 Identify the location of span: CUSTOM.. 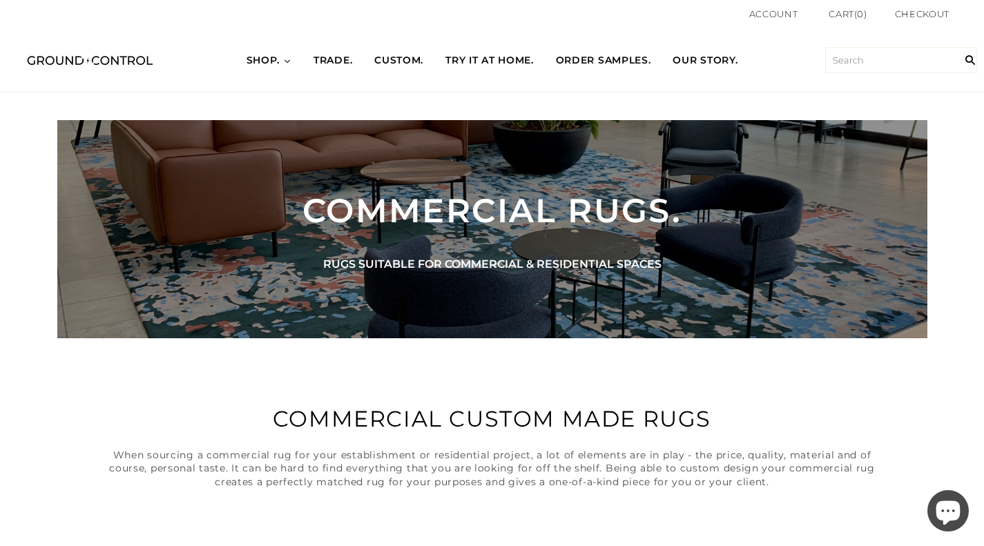
(399, 61).